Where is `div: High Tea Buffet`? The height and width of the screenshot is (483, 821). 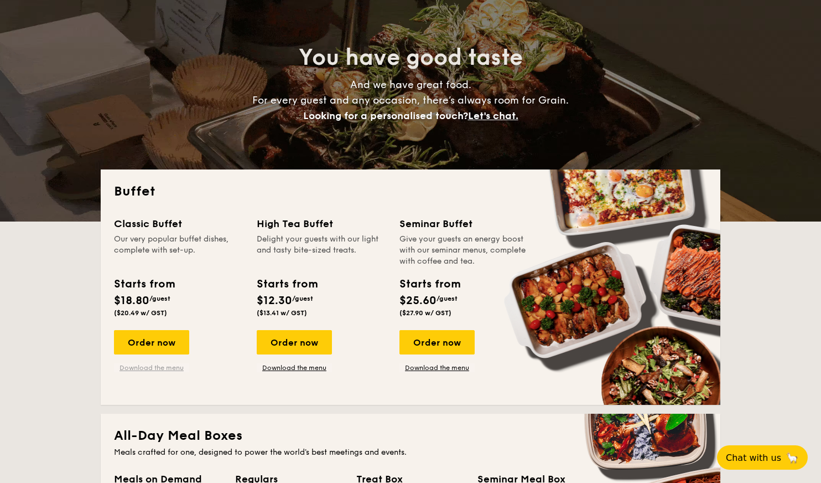
div: High Tea Buffet is located at coordinates (322, 224).